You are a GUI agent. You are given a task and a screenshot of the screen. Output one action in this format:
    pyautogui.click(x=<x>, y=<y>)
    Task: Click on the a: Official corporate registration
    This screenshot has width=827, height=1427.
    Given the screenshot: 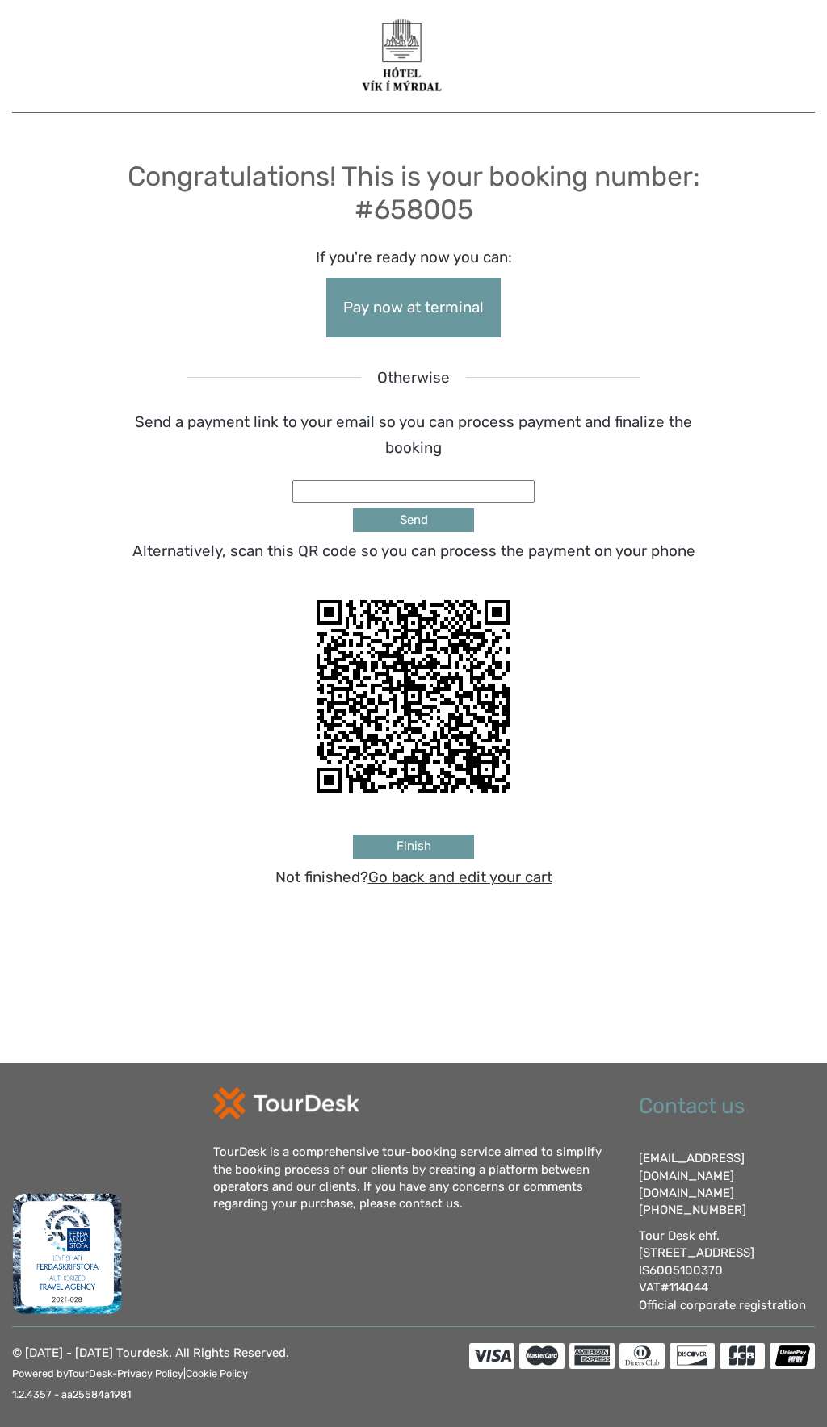 What is the action you would take?
    pyautogui.click(x=722, y=1305)
    